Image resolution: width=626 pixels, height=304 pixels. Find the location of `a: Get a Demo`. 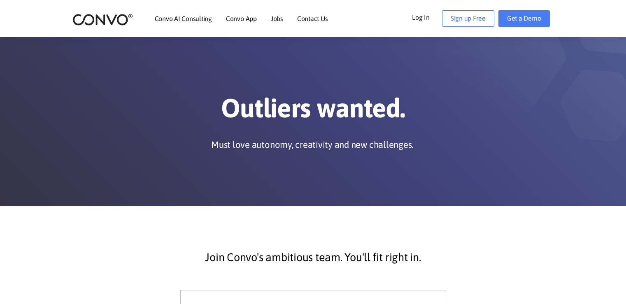

a: Get a Demo is located at coordinates (524, 19).